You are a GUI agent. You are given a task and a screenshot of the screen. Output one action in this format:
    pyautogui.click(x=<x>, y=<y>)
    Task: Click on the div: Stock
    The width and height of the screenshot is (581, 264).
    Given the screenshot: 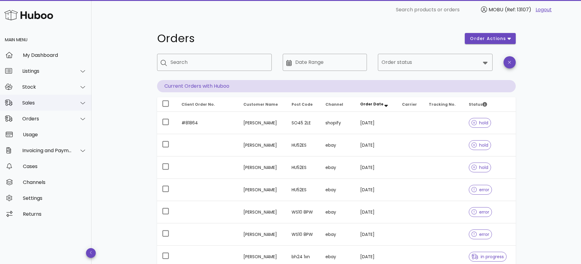 What is the action you would take?
    pyautogui.click(x=47, y=87)
    